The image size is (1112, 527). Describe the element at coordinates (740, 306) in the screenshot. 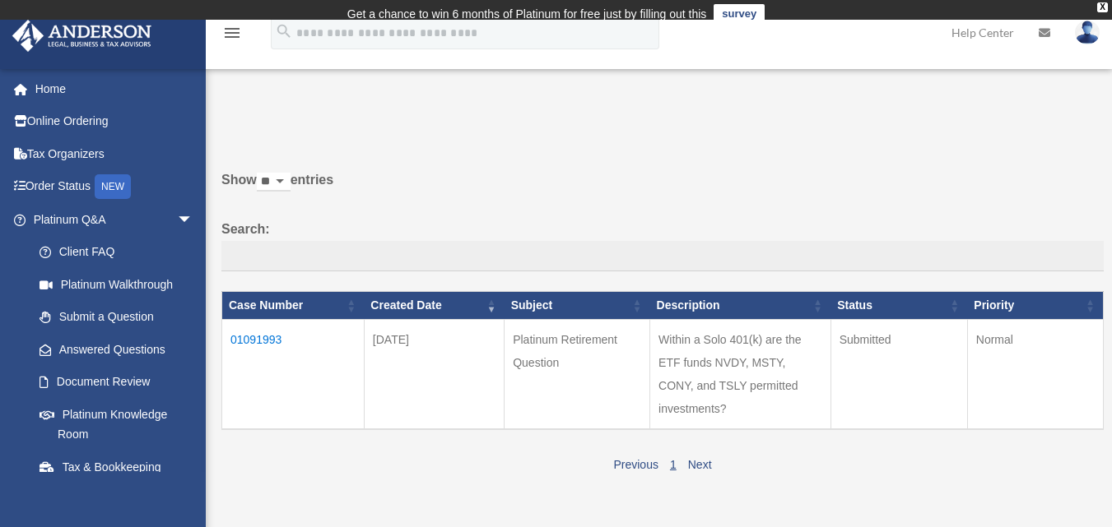

I see `th: Description: activate to sort column ascending` at that location.